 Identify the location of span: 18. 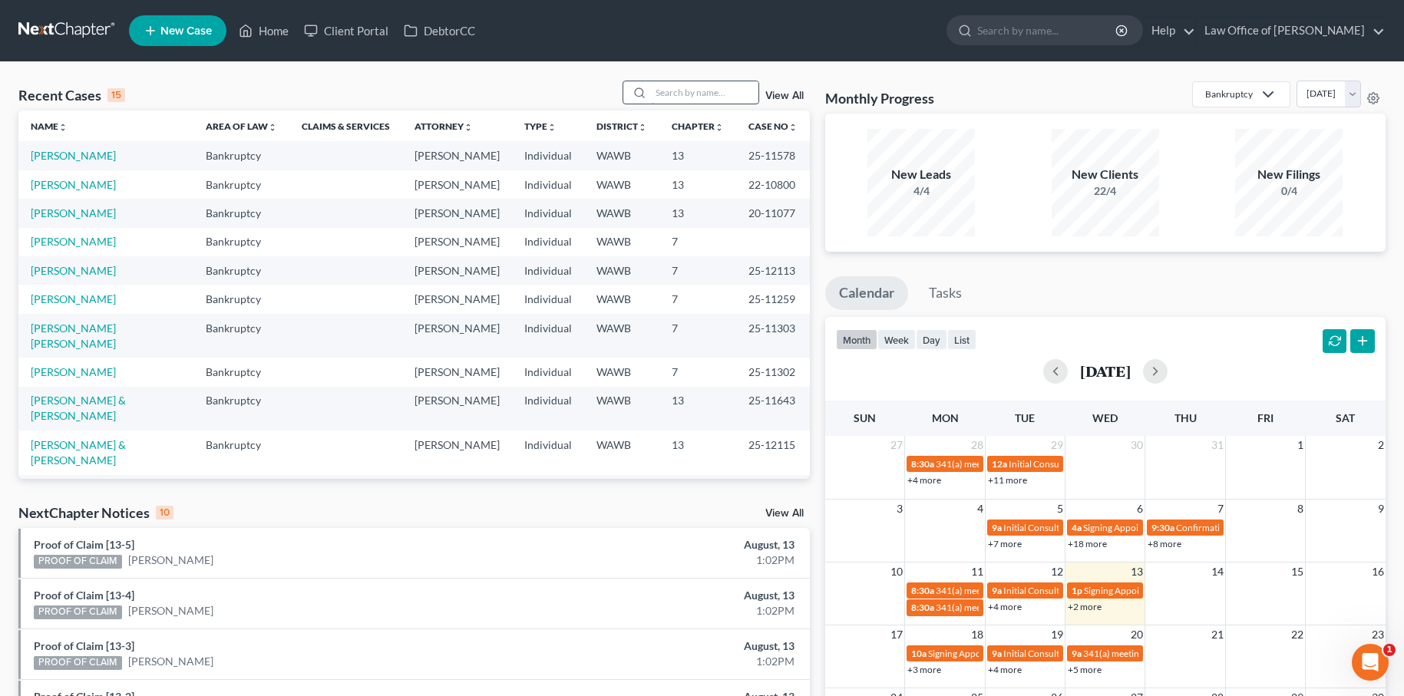
(977, 635).